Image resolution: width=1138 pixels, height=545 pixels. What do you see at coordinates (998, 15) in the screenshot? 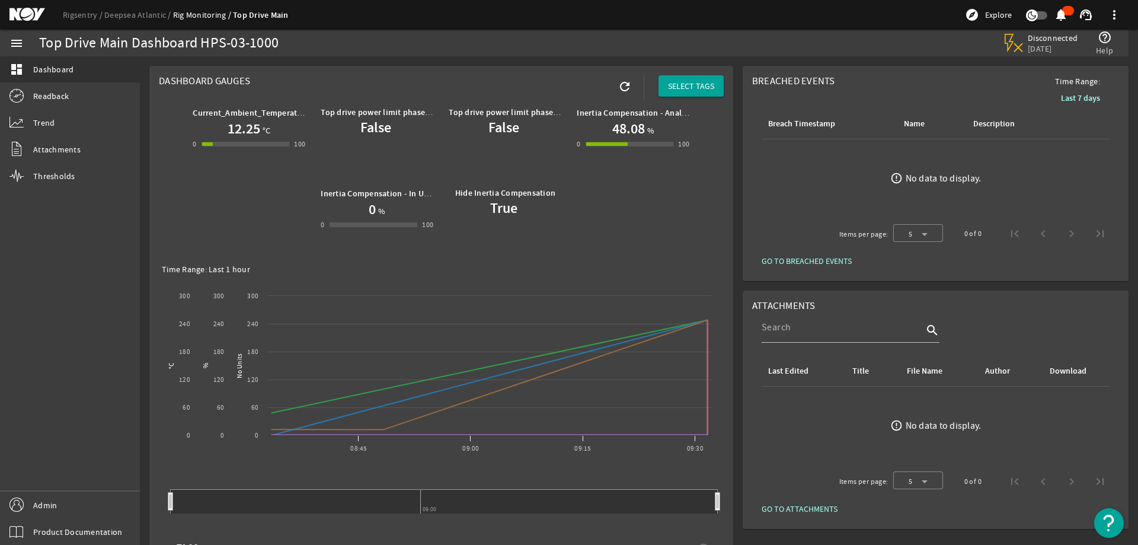
I see `span: Explore` at bounding box center [998, 15].